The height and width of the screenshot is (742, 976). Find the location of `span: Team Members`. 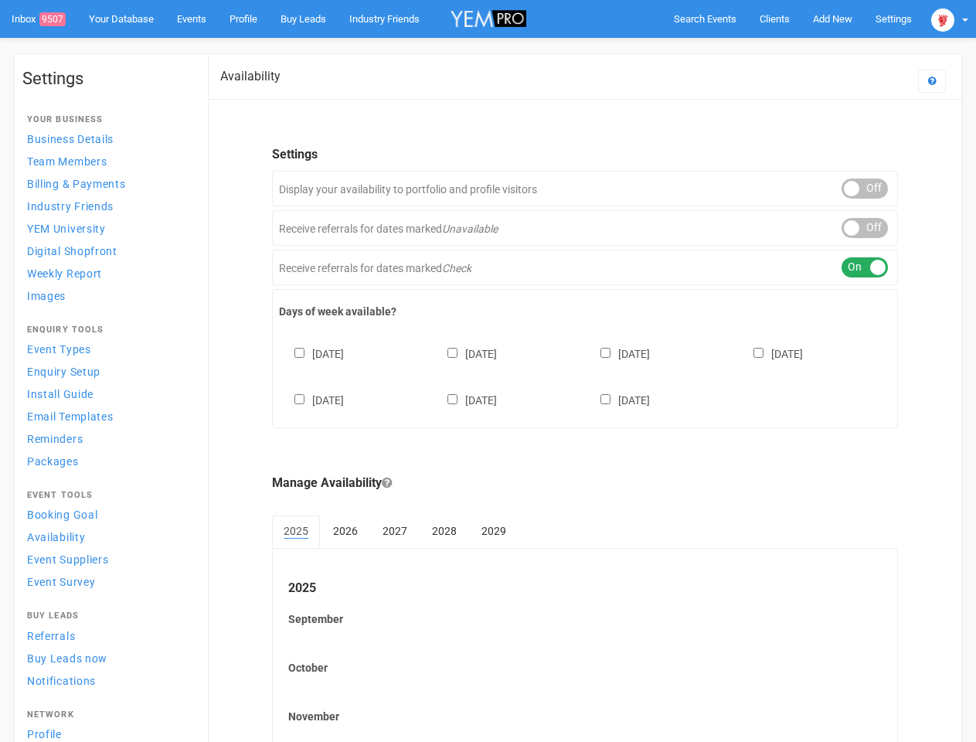

span: Team Members is located at coordinates (66, 162).